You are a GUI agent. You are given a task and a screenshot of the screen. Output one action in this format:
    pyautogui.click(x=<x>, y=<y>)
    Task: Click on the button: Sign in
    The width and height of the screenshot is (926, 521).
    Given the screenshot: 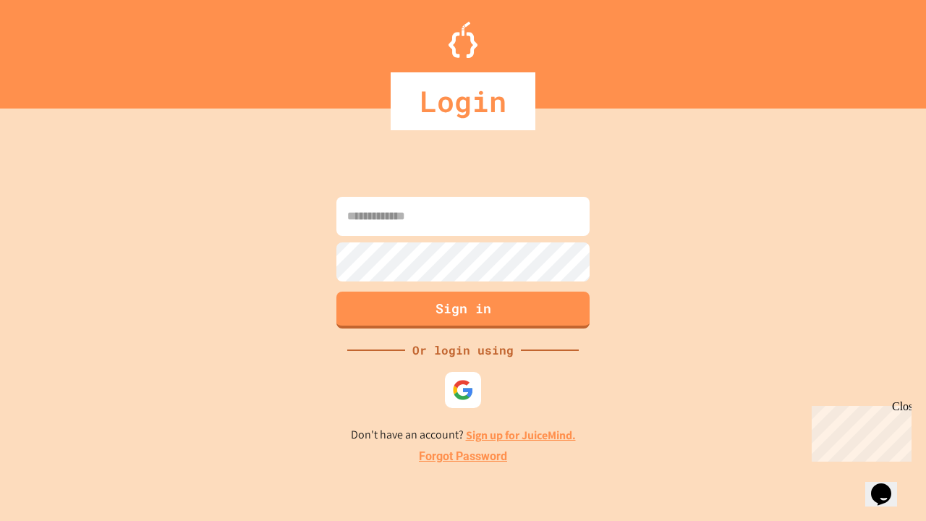 What is the action you would take?
    pyautogui.click(x=463, y=310)
    